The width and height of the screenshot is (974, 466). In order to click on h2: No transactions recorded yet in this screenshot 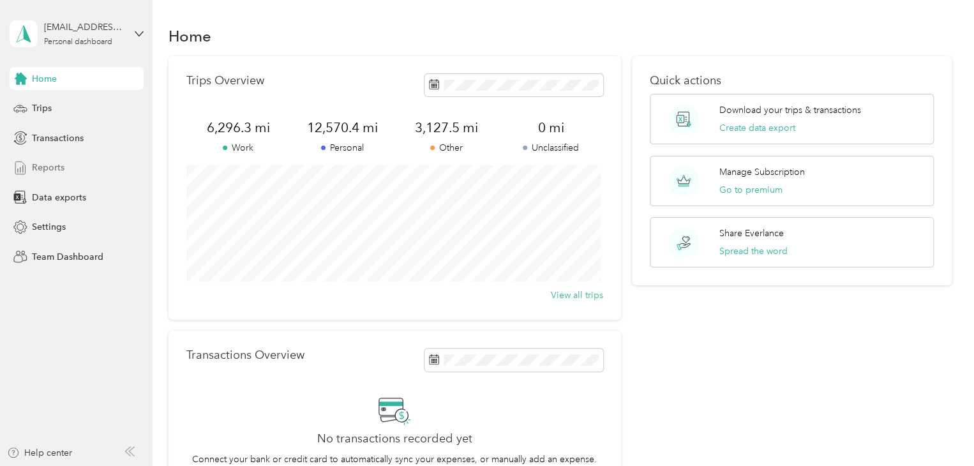, I will do `click(395, 439)`.